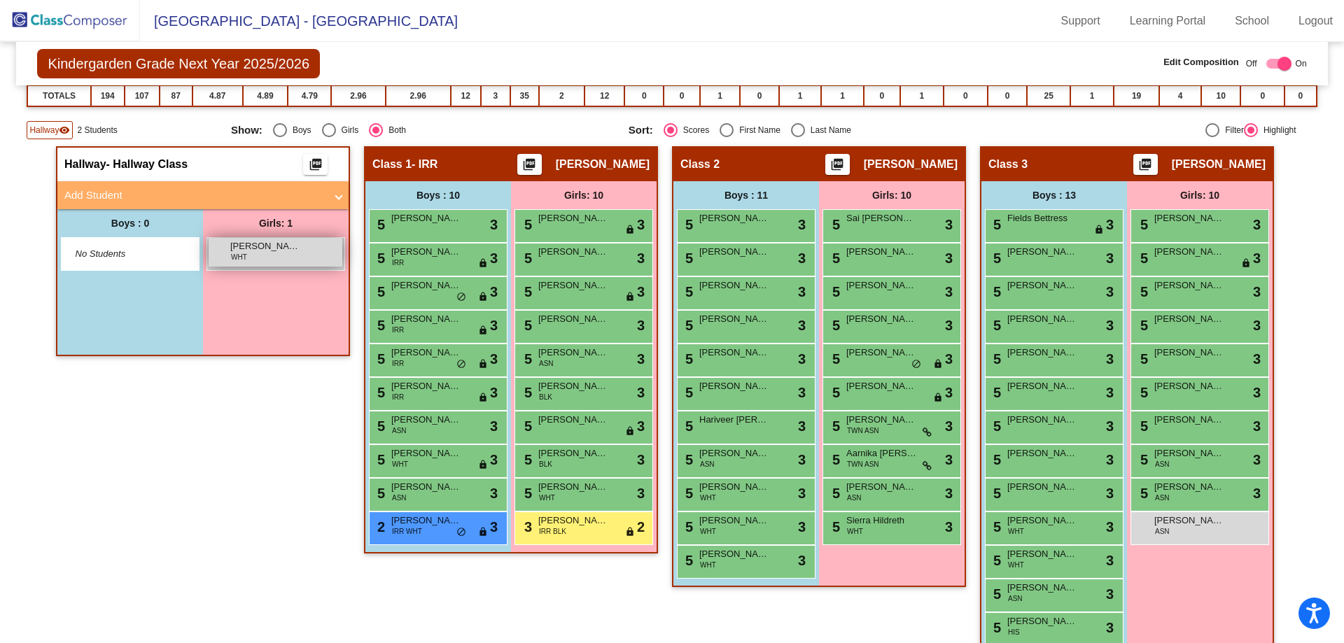  Describe the element at coordinates (1200, 195) in the screenshot. I see `div: Girls: 10` at that location.